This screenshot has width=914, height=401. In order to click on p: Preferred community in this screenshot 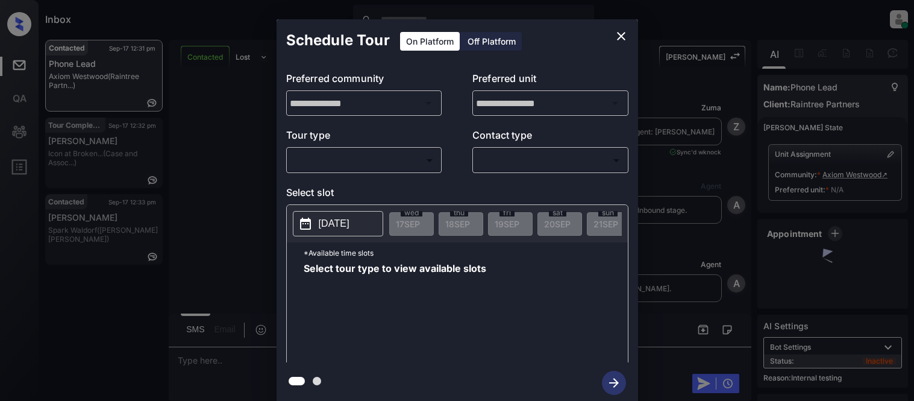, I will do `click(364, 81)`.